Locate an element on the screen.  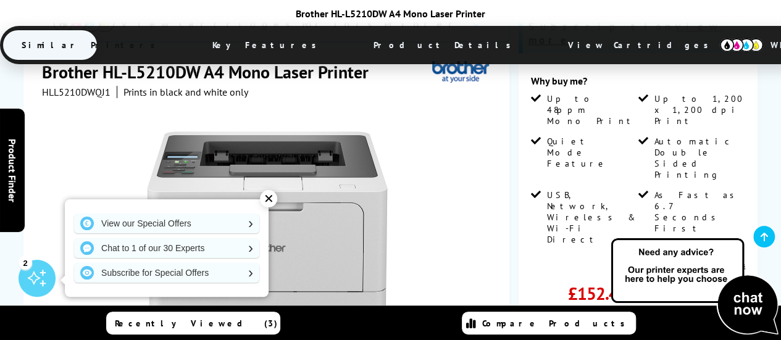
span: £152.42 is located at coordinates (598, 293).